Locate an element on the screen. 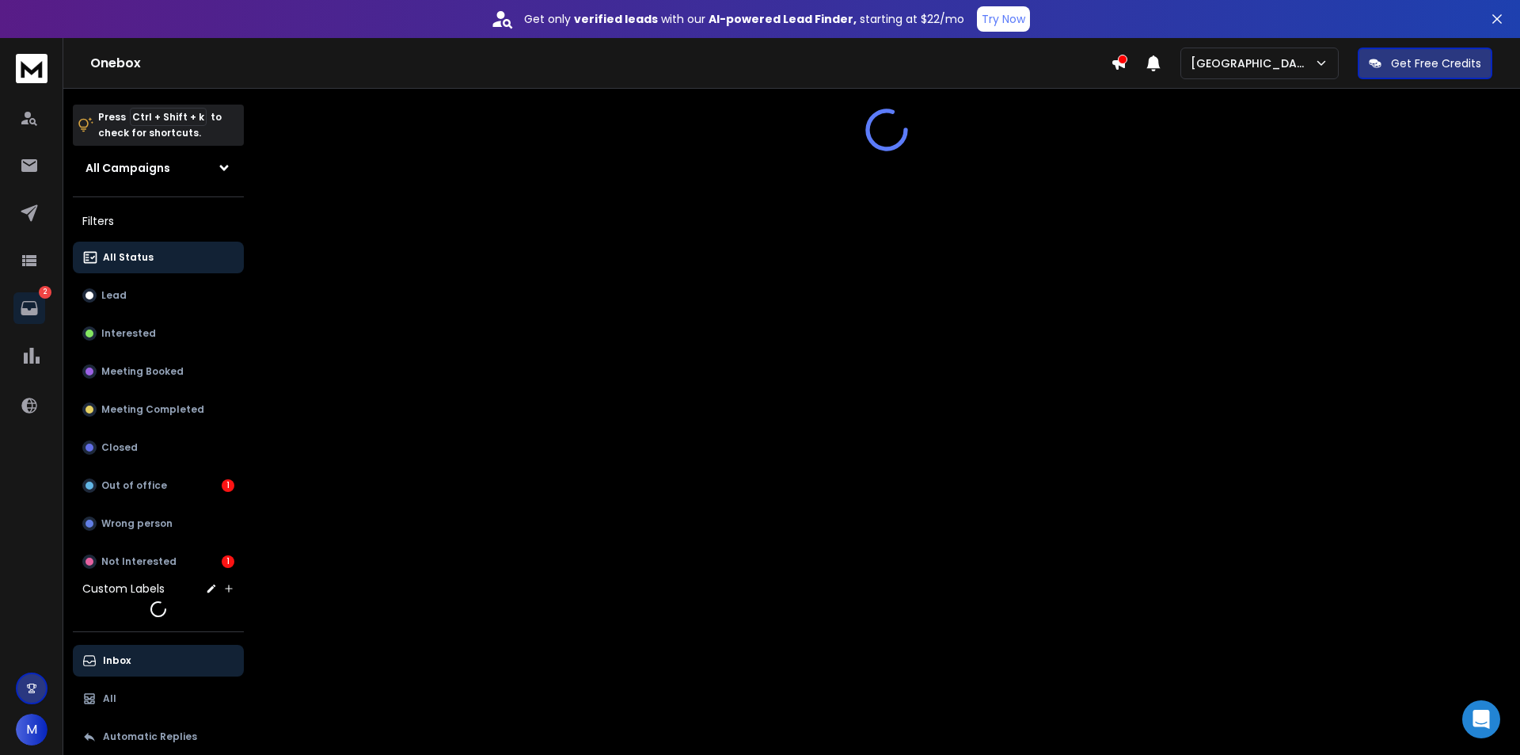 Image resolution: width=1520 pixels, height=755 pixels. strong: AI-powered Lead Finder, is located at coordinates (782, 19).